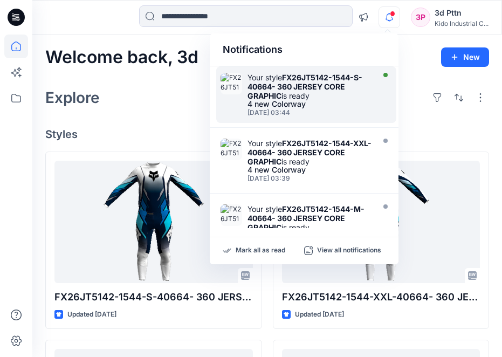 The image size is (502, 357). What do you see at coordinates (304, 50) in the screenshot?
I see `div: Notifications` at bounding box center [304, 50].